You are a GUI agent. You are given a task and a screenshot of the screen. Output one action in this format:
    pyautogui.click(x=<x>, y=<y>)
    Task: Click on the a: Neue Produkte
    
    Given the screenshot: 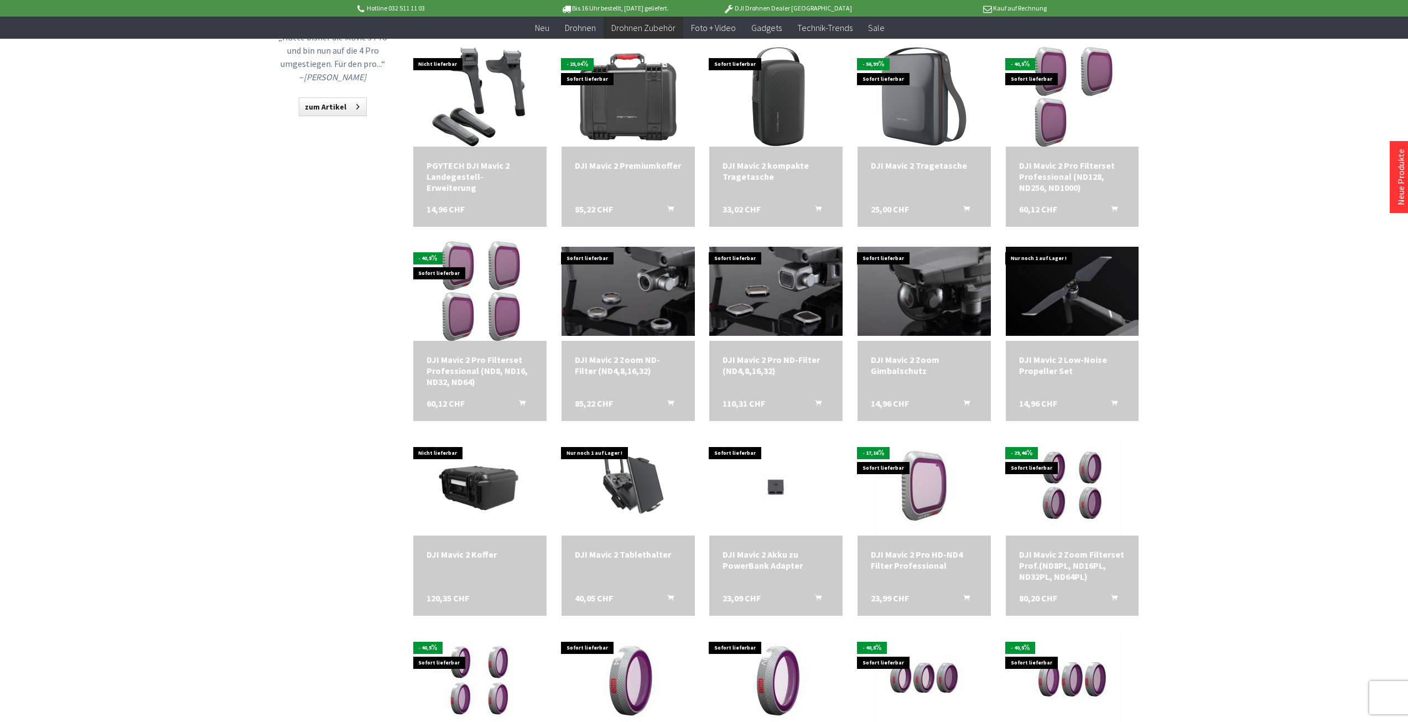 What is the action you would take?
    pyautogui.click(x=1401, y=177)
    